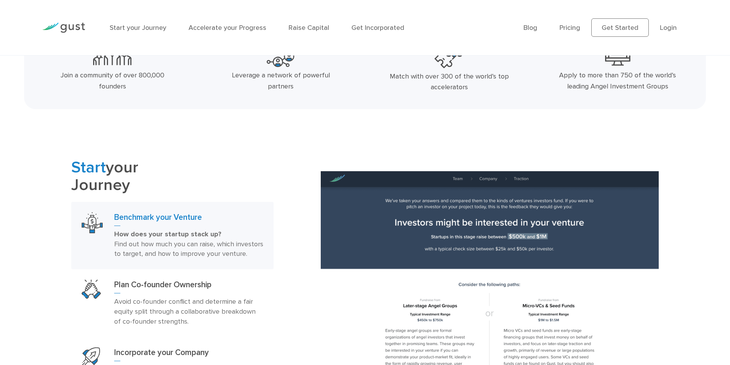  What do you see at coordinates (570, 28) in the screenshot?
I see `a: Pricing` at bounding box center [570, 28].